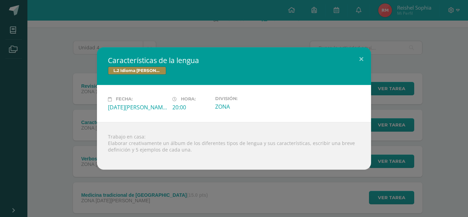 This screenshot has width=468, height=217. Describe the element at coordinates (188, 99) in the screenshot. I see `span: Hora:` at that location.